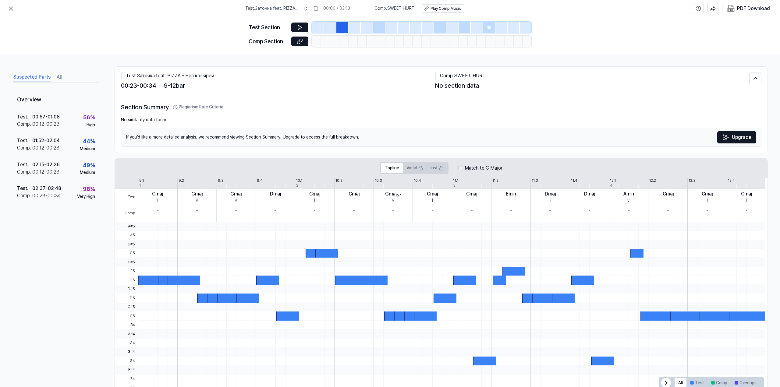 The image size is (780, 387). I want to click on div: Comp Section, so click(268, 41).